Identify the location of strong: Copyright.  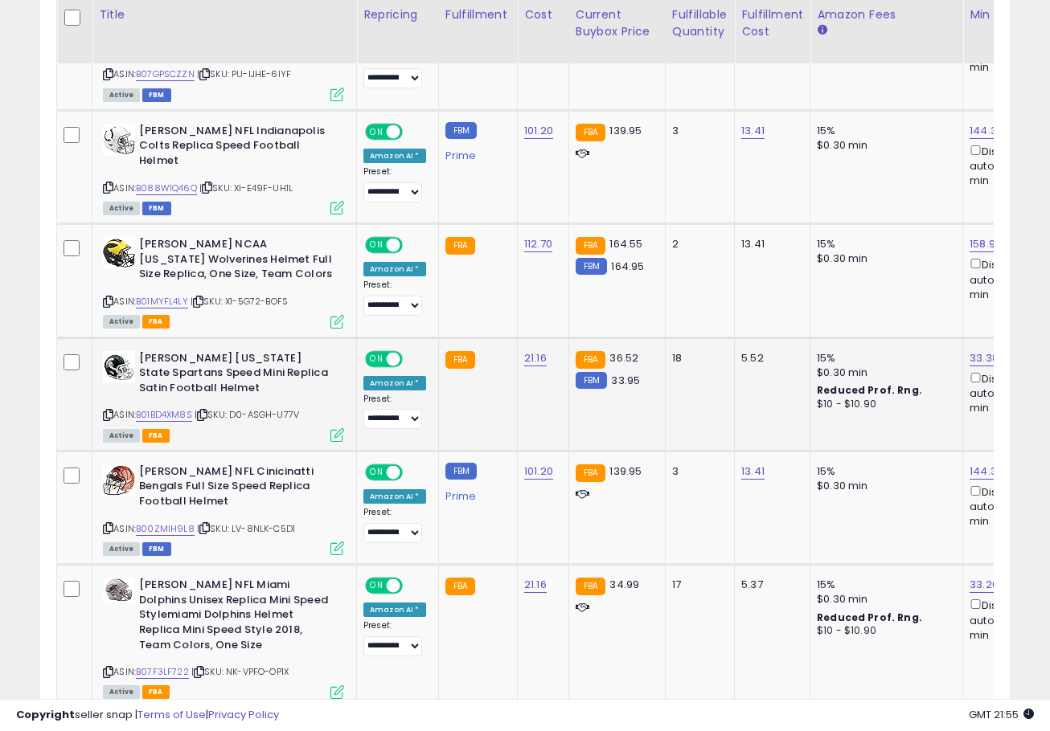
(45, 715).